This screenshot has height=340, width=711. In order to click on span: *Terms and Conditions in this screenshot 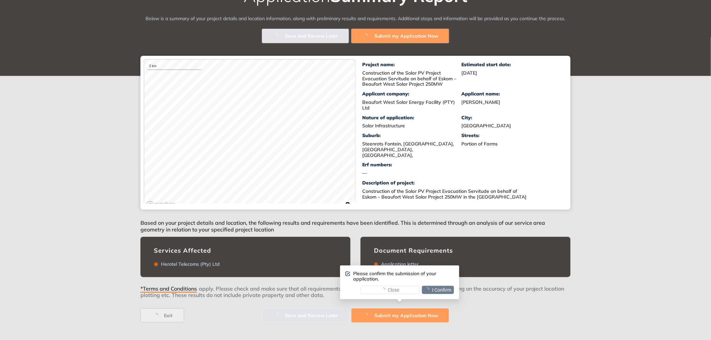, I will do `click(169, 289)`.